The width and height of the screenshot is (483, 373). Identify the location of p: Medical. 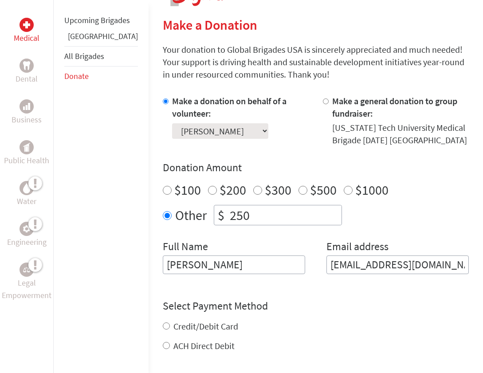
(27, 38).